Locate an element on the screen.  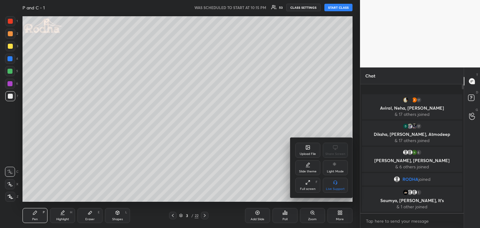
div: Full screen is located at coordinates (308, 189).